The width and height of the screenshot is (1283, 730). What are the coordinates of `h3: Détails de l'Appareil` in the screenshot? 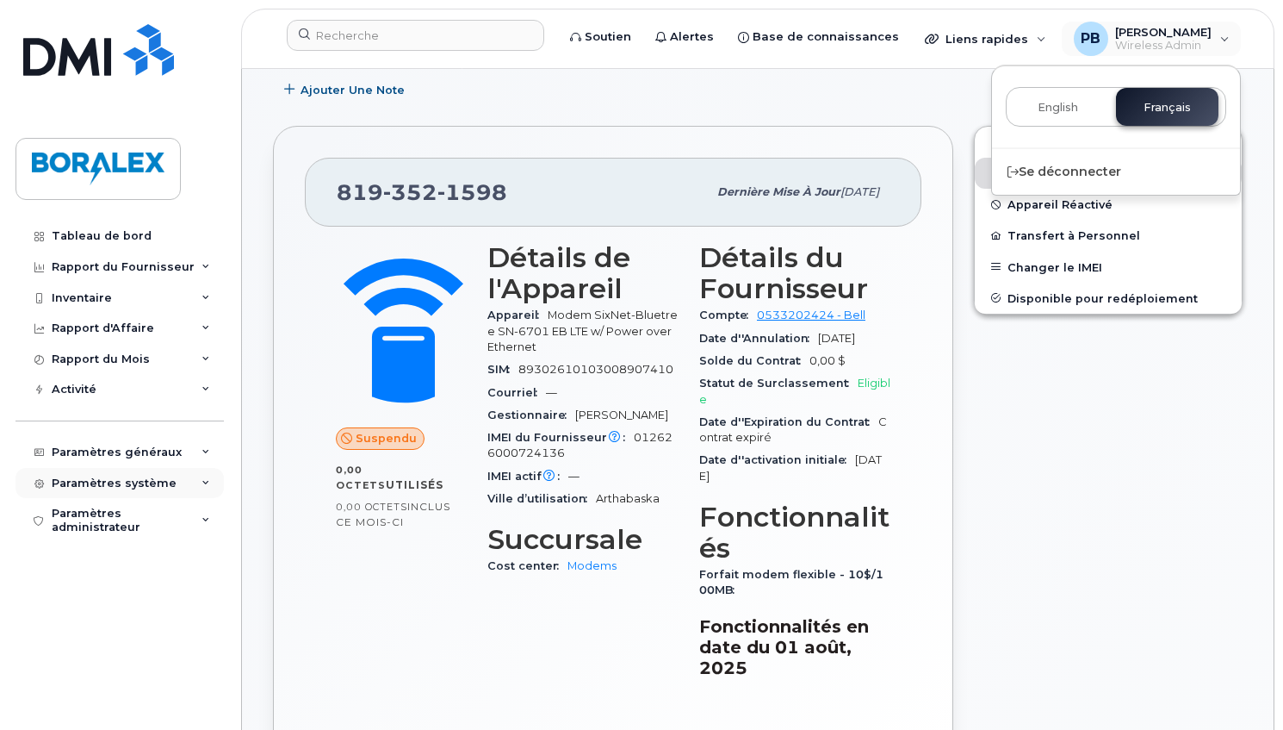 It's located at (583, 273).